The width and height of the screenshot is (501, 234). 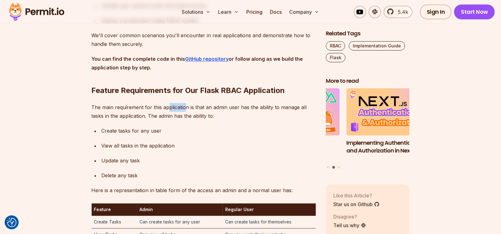 What do you see at coordinates (356, 196) in the screenshot?
I see `p: Like this Article?` at bounding box center [356, 196].